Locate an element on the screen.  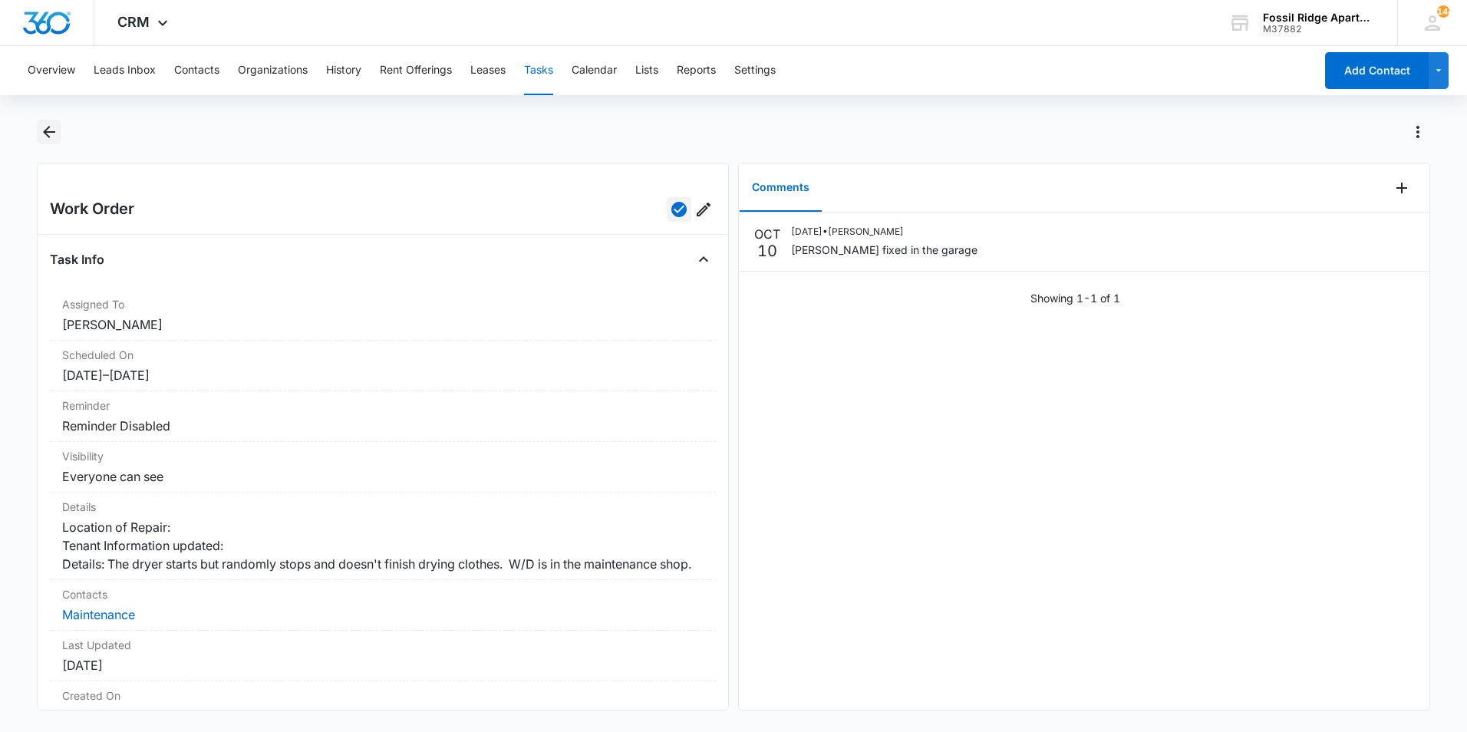
button: Add Contact is located at coordinates (1377, 71).